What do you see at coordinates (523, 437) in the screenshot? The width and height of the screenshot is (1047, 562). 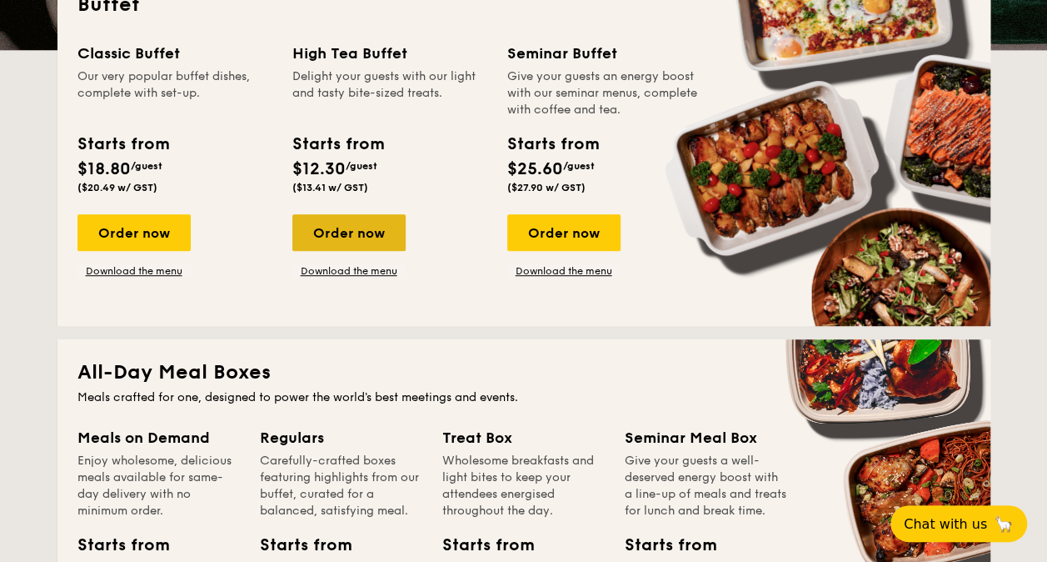 I see `div: Treat Box` at bounding box center [523, 437].